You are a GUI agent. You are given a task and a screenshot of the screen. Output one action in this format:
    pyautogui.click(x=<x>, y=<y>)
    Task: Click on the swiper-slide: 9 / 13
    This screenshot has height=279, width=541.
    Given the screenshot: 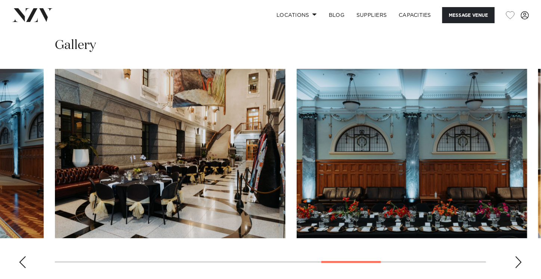 What is the action you would take?
    pyautogui.click(x=170, y=153)
    